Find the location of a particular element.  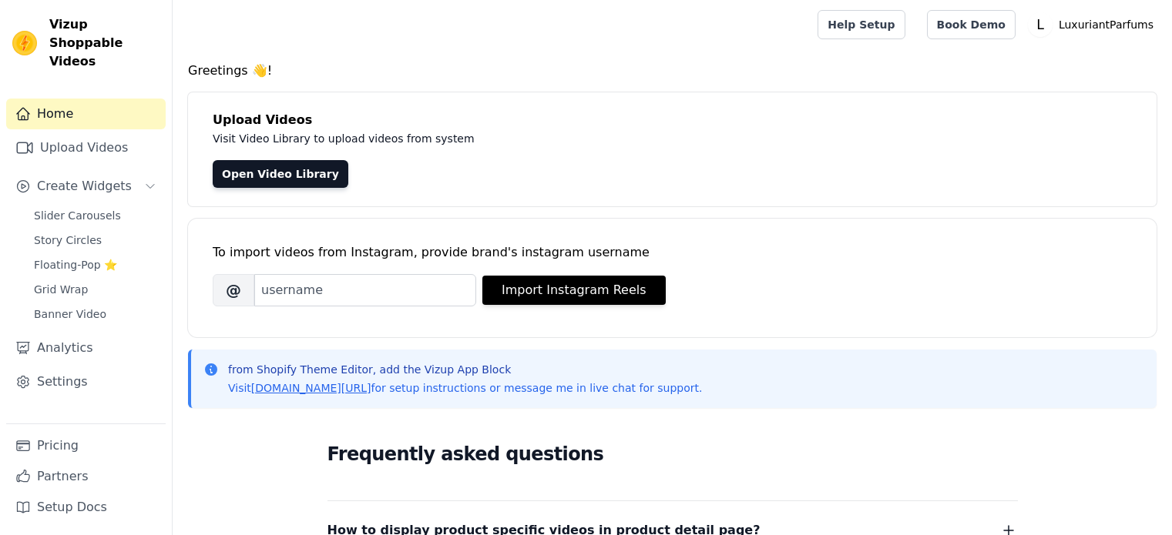

span: Banner Video is located at coordinates (70, 314).